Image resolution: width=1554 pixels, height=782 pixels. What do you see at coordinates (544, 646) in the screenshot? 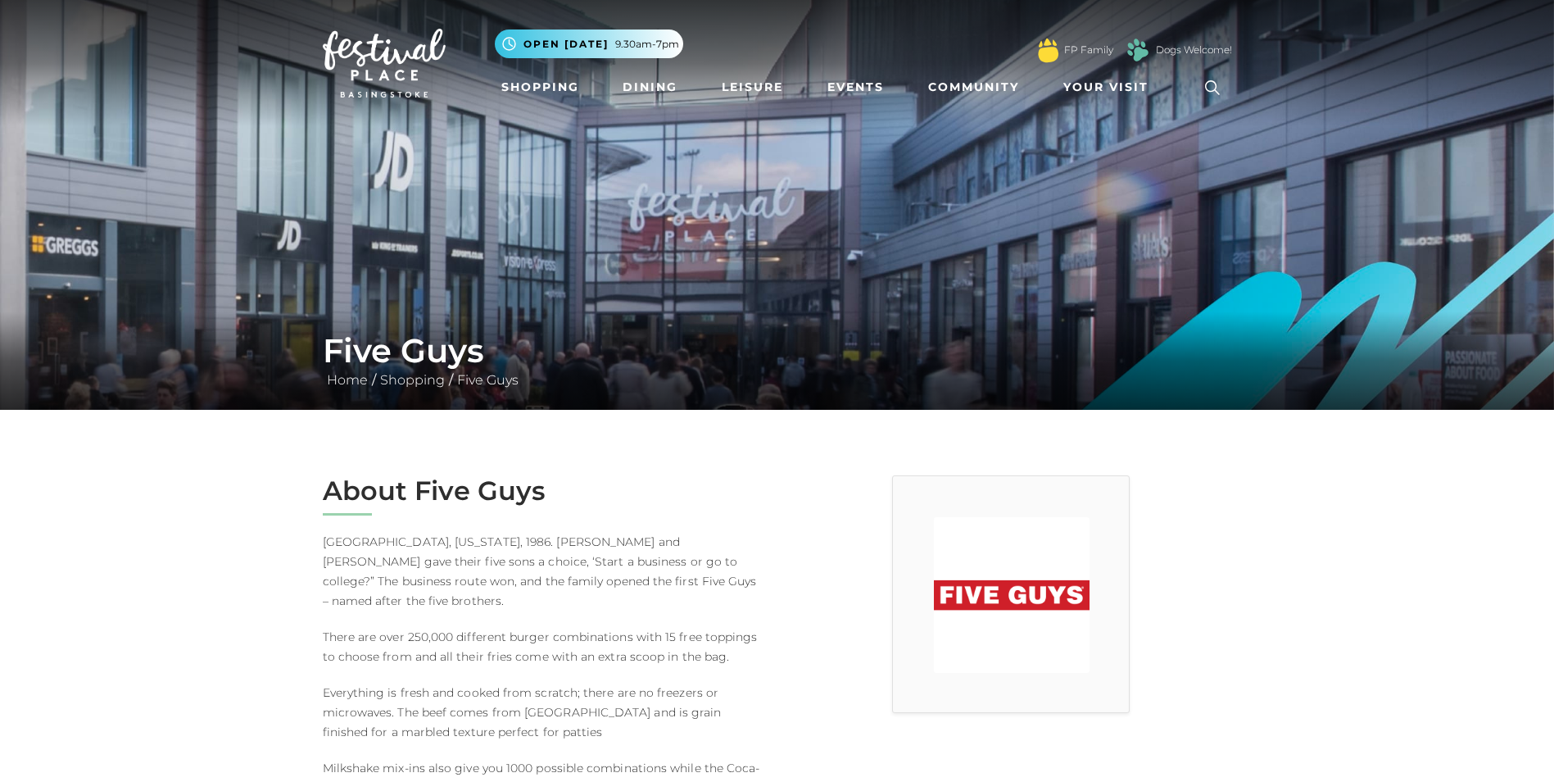
I see `p: There are over 250,000 different burger combinations with 15 free toppings to choose from and all...` at bounding box center [544, 646].